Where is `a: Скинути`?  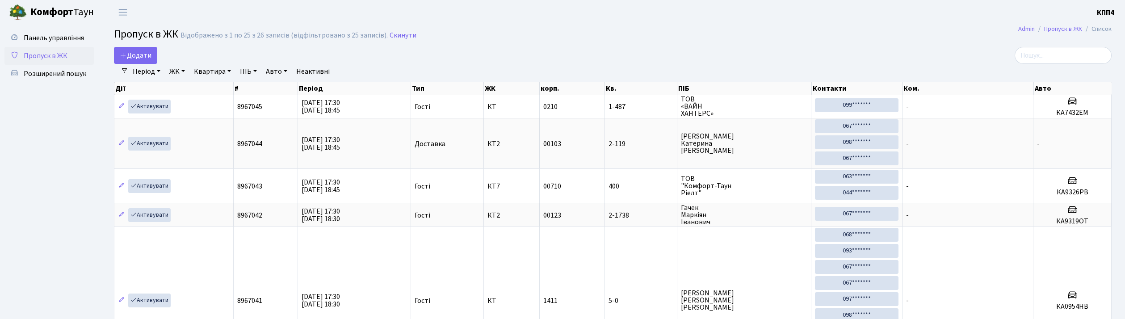 a: Скинути is located at coordinates (403, 35).